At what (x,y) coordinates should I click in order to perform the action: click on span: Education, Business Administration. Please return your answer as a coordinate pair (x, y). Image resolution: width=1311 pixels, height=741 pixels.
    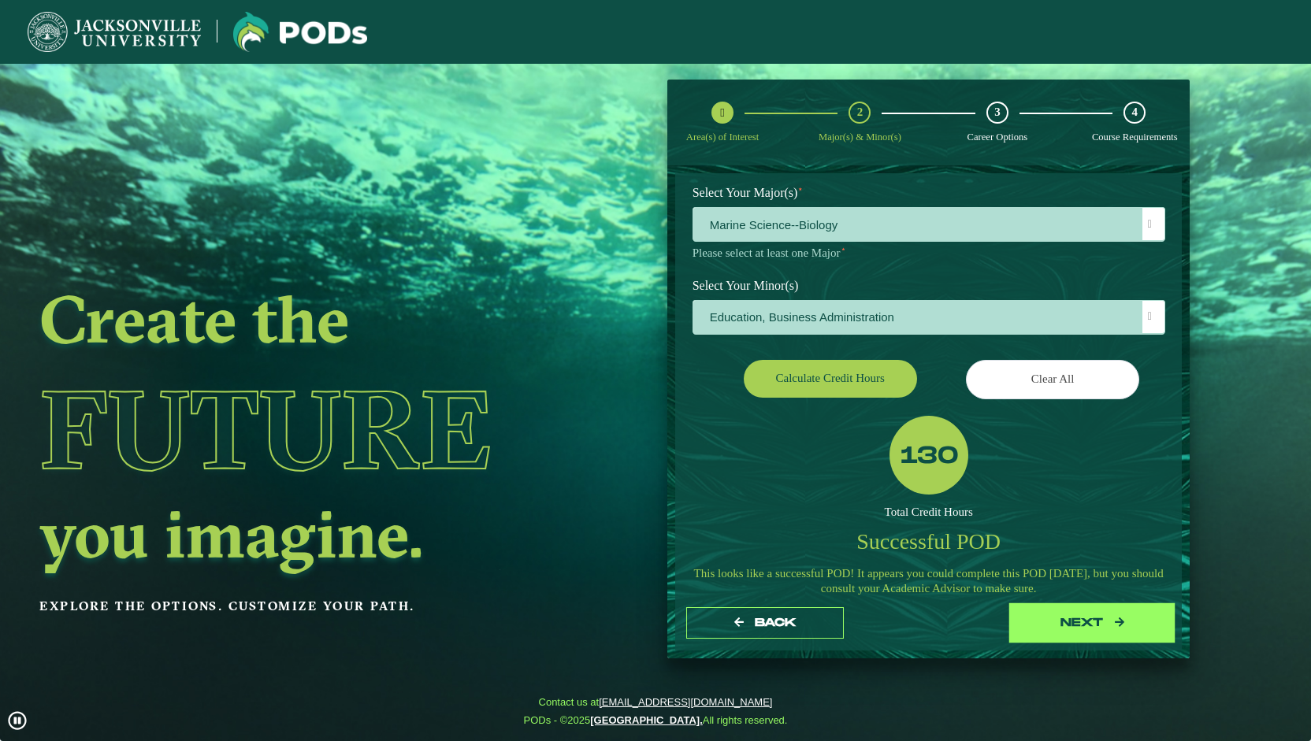
    Looking at the image, I should click on (929, 318).